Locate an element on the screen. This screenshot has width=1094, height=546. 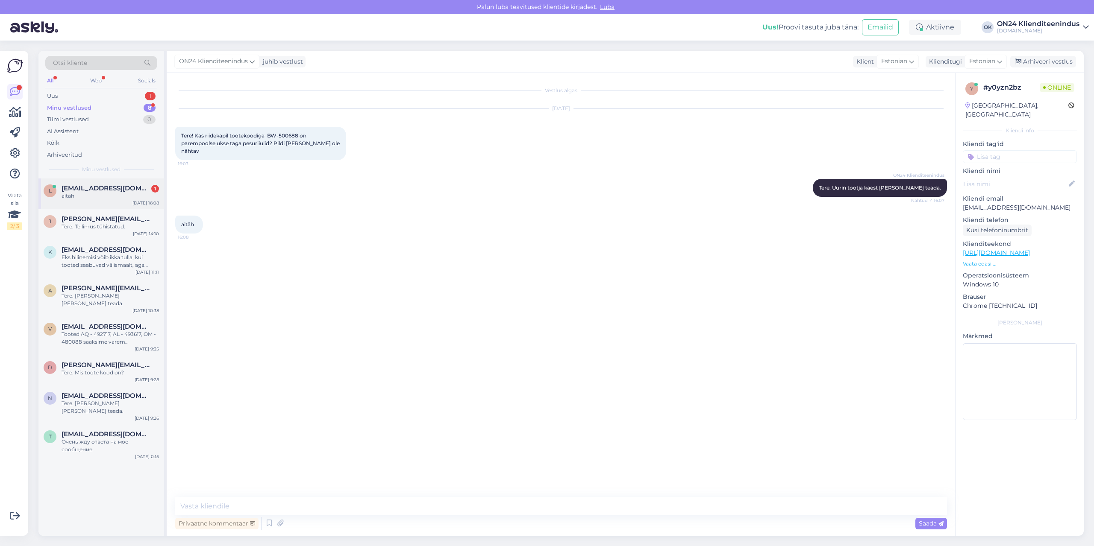
span: D is located at coordinates (50, 367).